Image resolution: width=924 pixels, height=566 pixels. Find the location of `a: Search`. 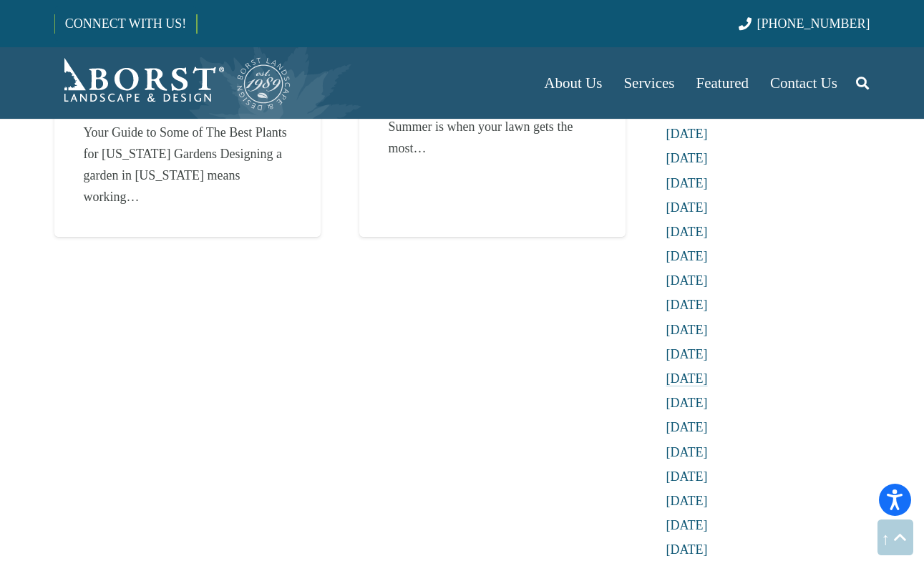

a: Search is located at coordinates (862, 83).